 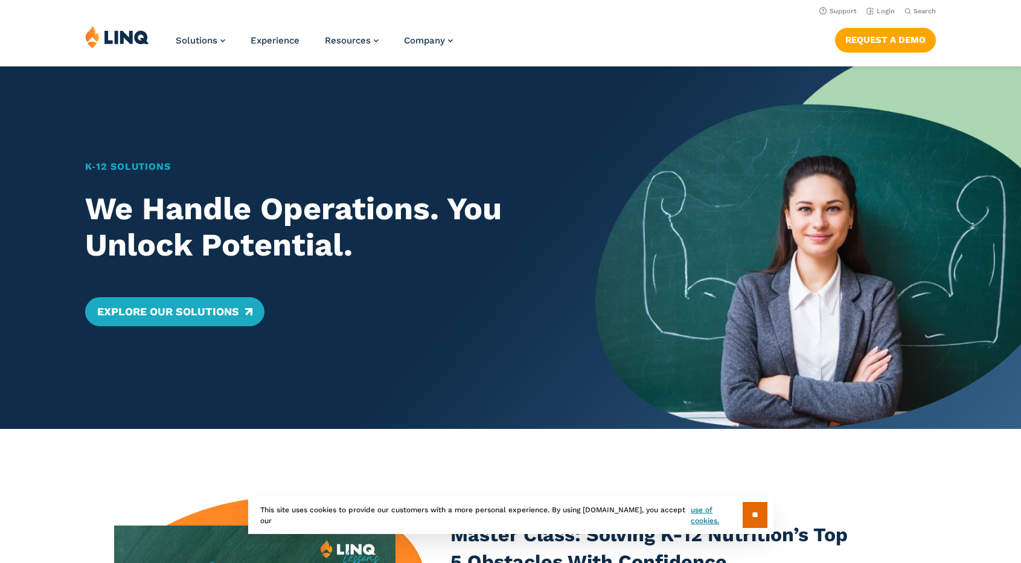 What do you see at coordinates (314, 45) in the screenshot?
I see `nav: Primary Navigation` at bounding box center [314, 45].